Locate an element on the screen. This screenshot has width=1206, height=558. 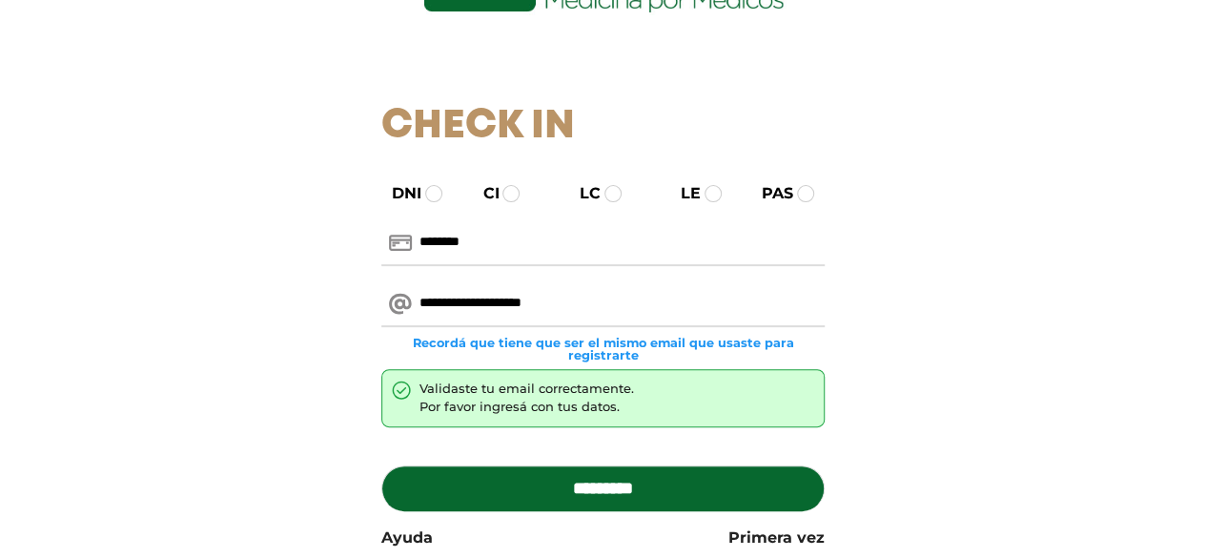
label: LC is located at coordinates (581, 193).